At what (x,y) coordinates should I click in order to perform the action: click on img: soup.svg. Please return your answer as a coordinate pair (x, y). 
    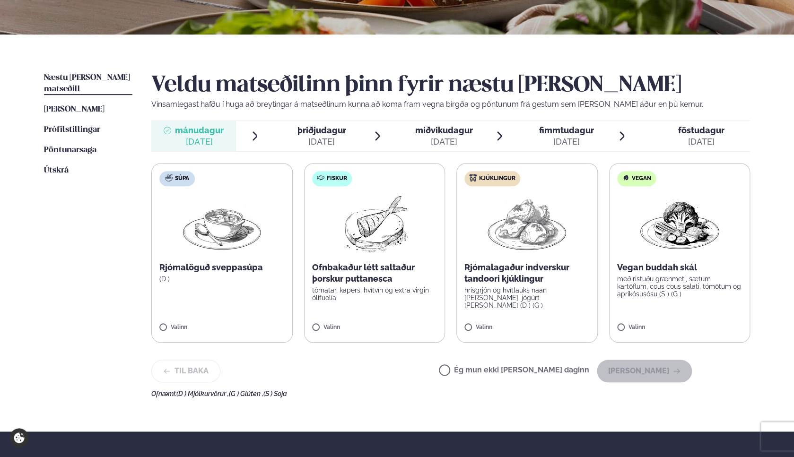
    Looking at the image, I should click on (169, 178).